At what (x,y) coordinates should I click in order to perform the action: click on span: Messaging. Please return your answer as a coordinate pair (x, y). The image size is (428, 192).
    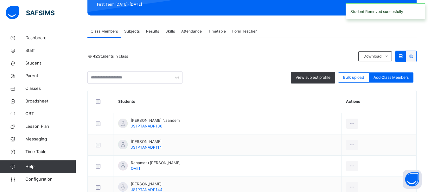
    Looking at the image, I should click on (51, 139).